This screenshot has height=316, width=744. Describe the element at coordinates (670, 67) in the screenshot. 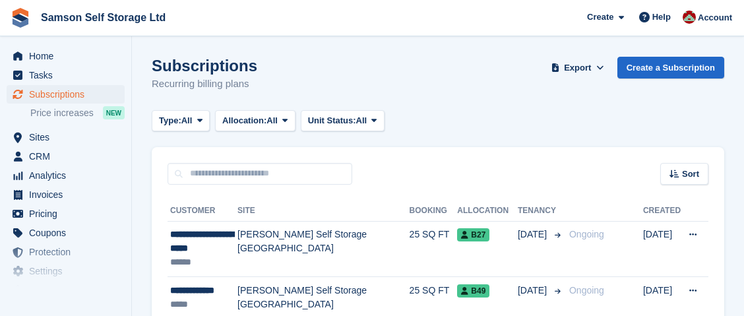

I see `a: Create a Subscription` at that location.